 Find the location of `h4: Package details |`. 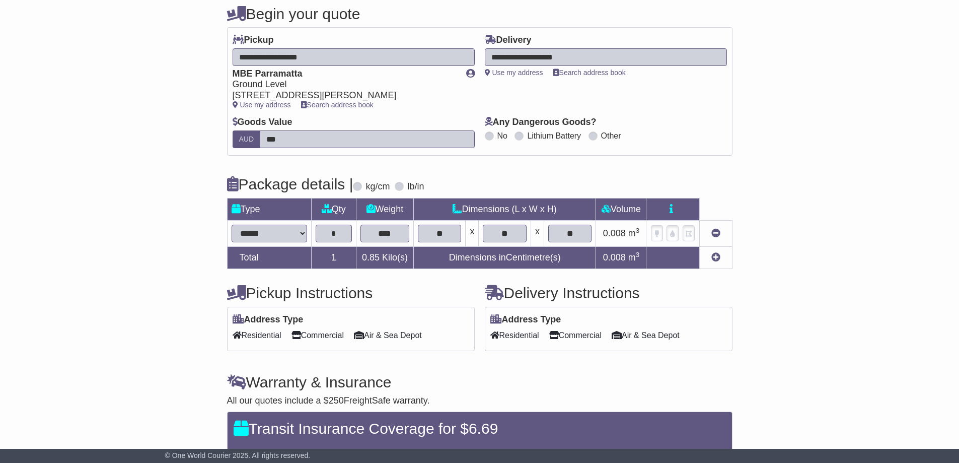

h4: Package details | is located at coordinates (290, 184).